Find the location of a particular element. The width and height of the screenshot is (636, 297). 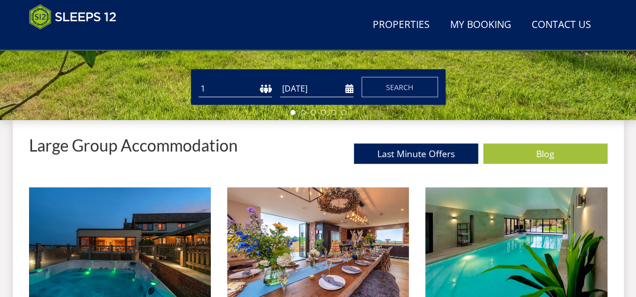

span: Search is located at coordinates (400, 87).